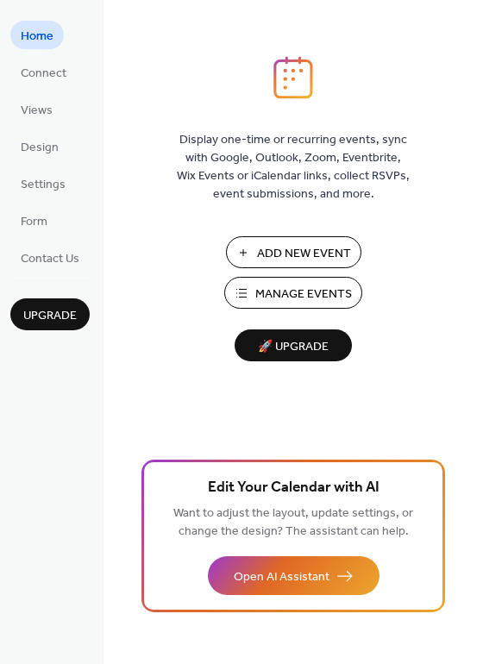 The image size is (483, 664). I want to click on span: Want to adjust the layout, update settings, or change the design? The assistant can help., so click(293, 522).